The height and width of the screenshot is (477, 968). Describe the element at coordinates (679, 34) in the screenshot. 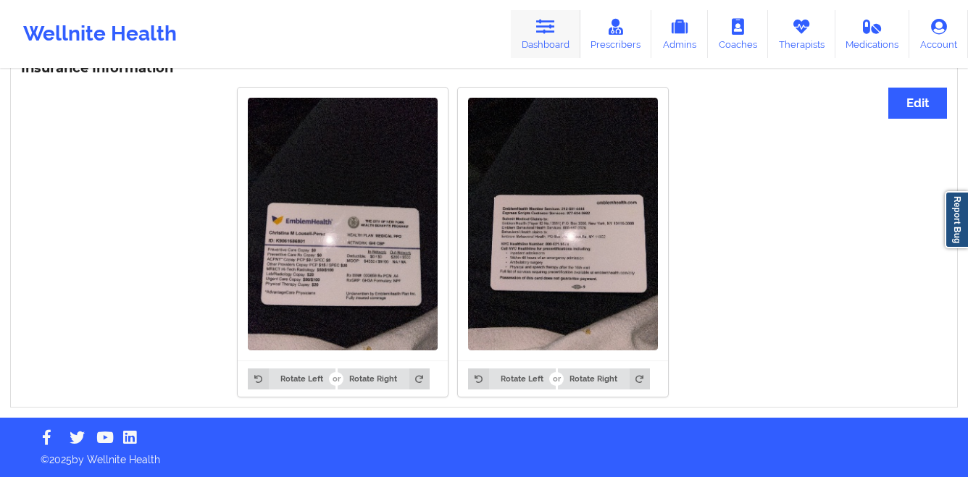

I see `a: Admins` at that location.